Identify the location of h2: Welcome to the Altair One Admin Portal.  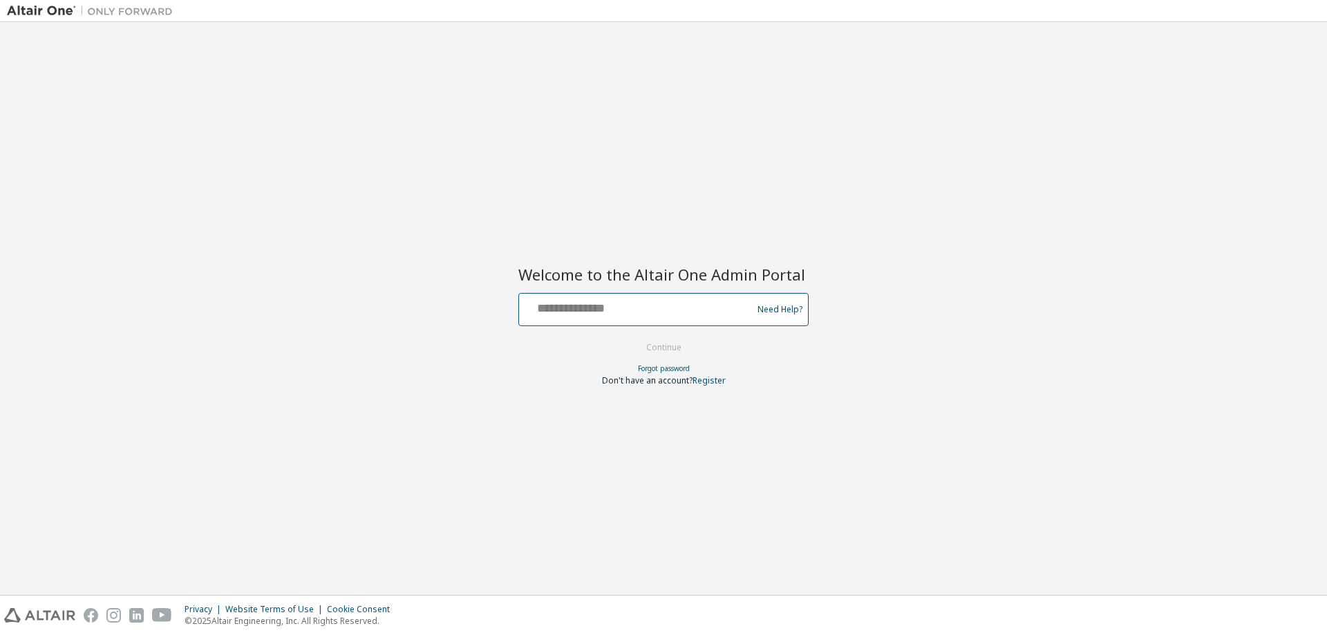
(663, 274).